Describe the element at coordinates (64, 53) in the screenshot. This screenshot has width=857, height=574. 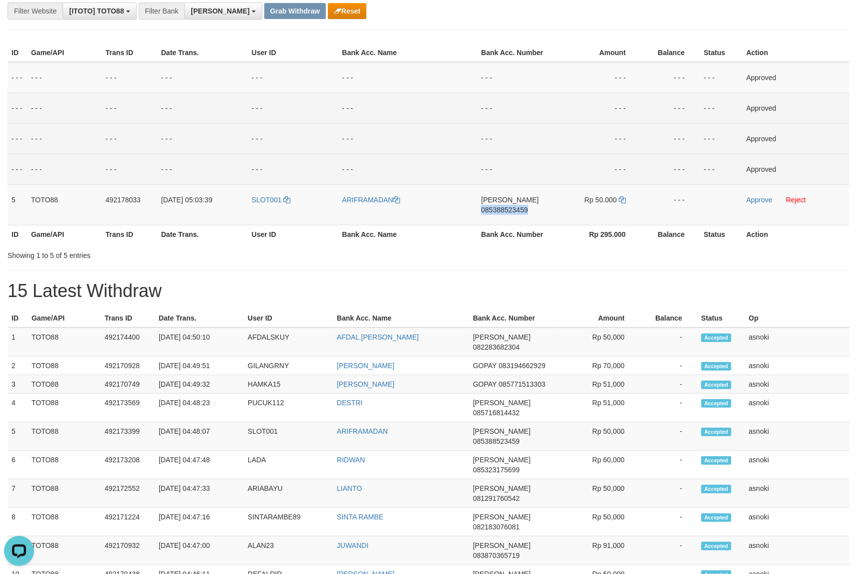
I see `th: Game/API` at that location.